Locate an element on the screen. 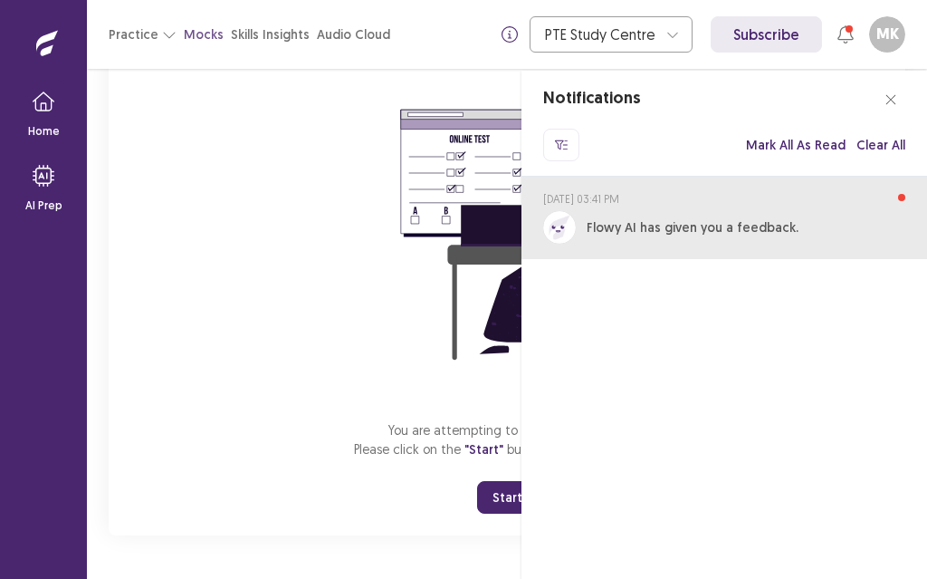  button: Clear All is located at coordinates (881, 145).